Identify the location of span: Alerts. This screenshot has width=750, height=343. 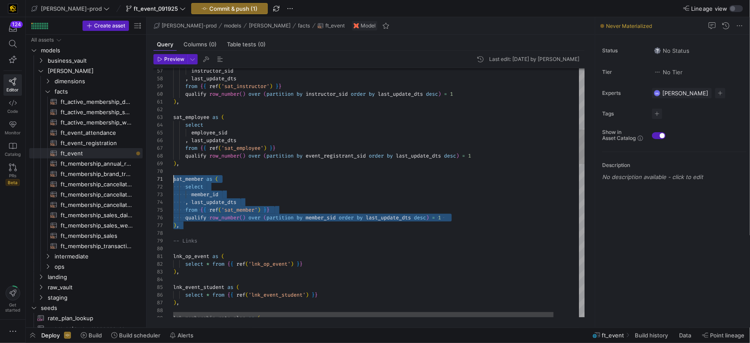
(185, 336).